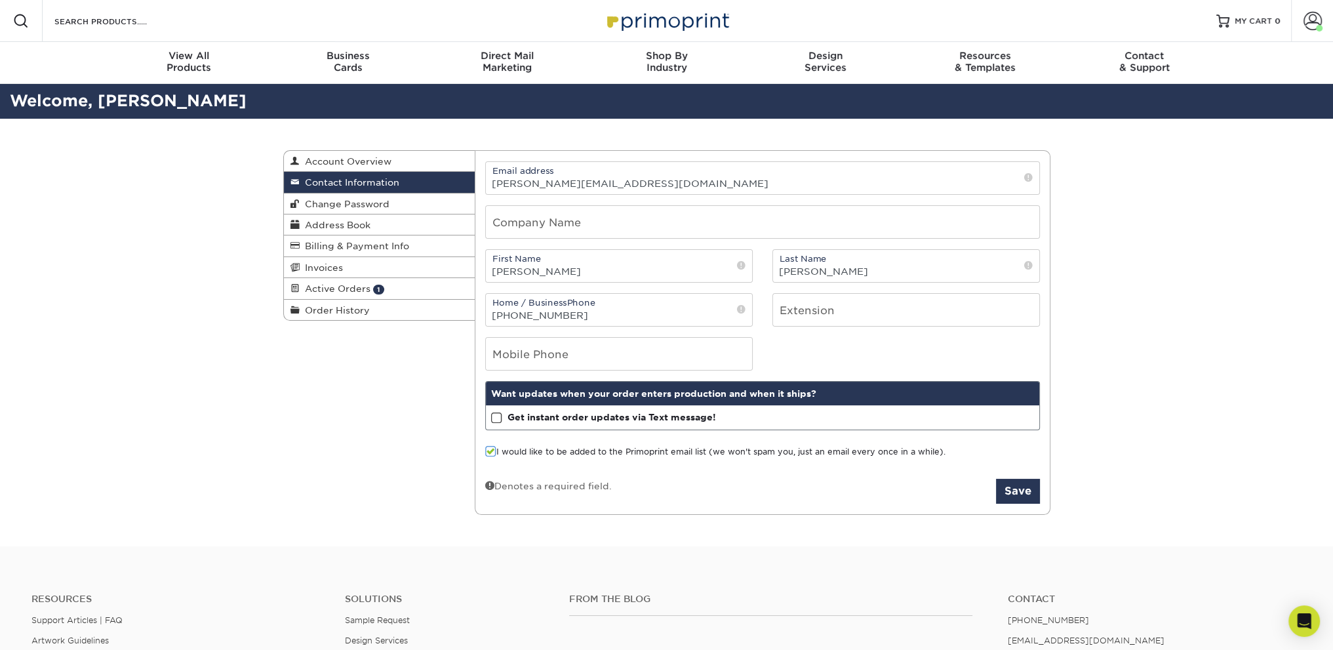 This screenshot has height=650, width=1333. Describe the element at coordinates (344, 204) in the screenshot. I see `span: Change Password` at that location.